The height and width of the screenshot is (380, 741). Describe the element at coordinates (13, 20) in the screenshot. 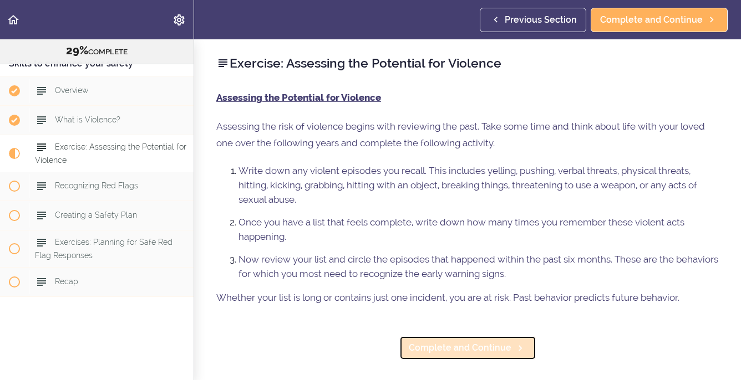

I see `svg: Back to course curriculum` at that location.